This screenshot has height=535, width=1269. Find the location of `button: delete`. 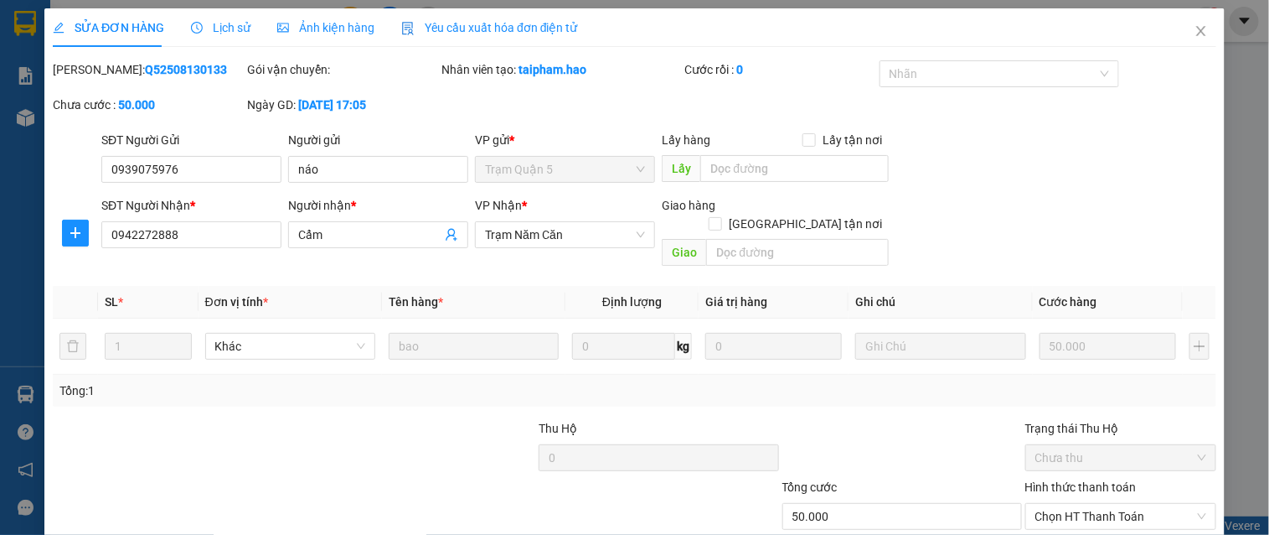

button: delete is located at coordinates (73, 346).